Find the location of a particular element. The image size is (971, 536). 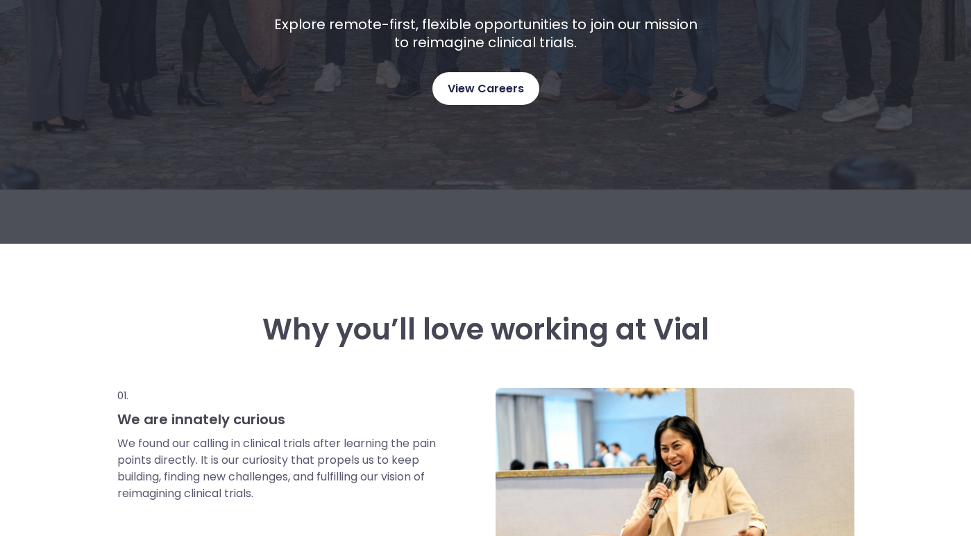

h3: Why you’ll love working at Vial is located at coordinates (486, 330).